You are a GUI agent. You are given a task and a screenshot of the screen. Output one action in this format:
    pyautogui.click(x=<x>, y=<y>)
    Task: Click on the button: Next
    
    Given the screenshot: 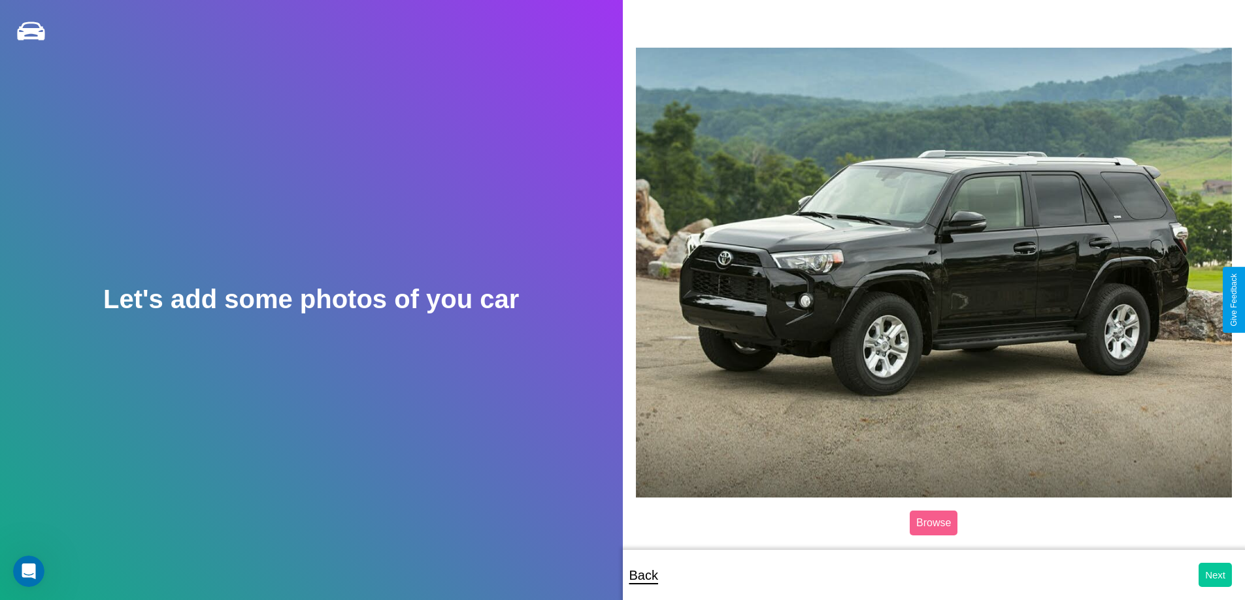 What is the action you would take?
    pyautogui.click(x=1215, y=575)
    